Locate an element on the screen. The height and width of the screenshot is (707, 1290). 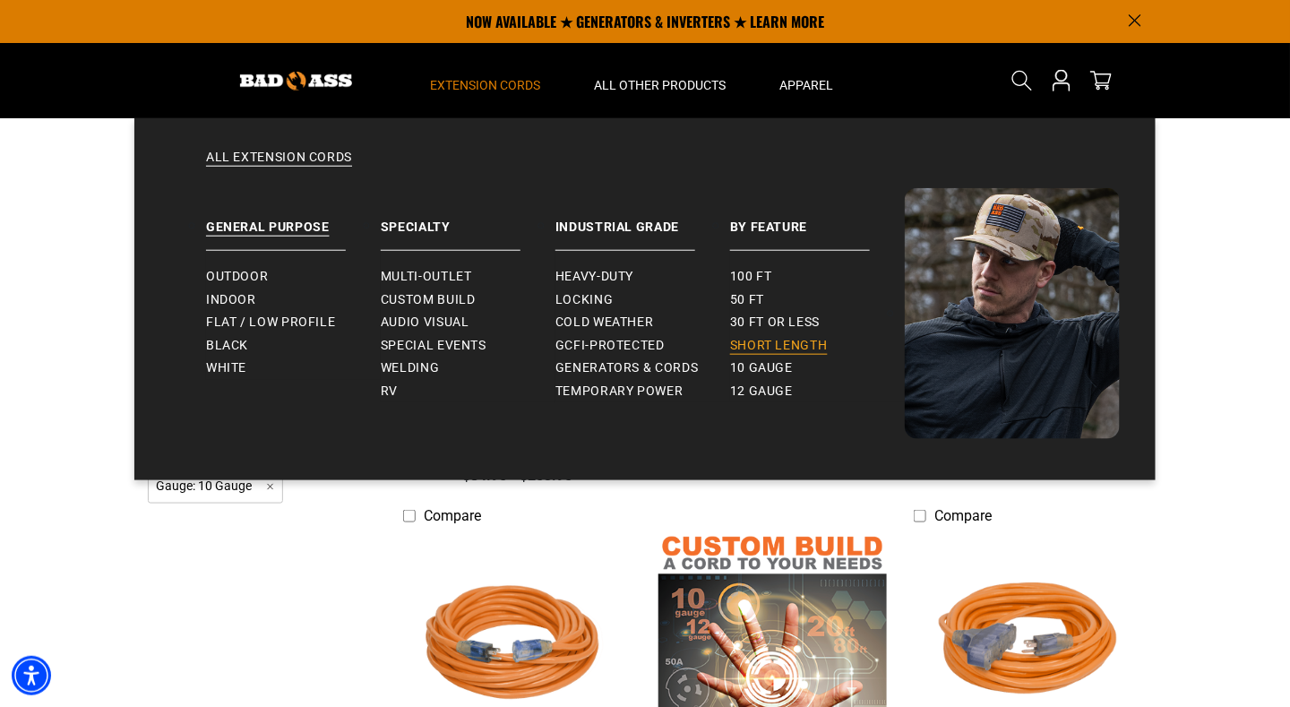
a: 100 ft is located at coordinates (817, 277).